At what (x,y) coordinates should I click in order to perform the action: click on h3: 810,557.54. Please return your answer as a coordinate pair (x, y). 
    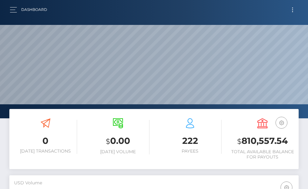
    Looking at the image, I should click on (263, 141).